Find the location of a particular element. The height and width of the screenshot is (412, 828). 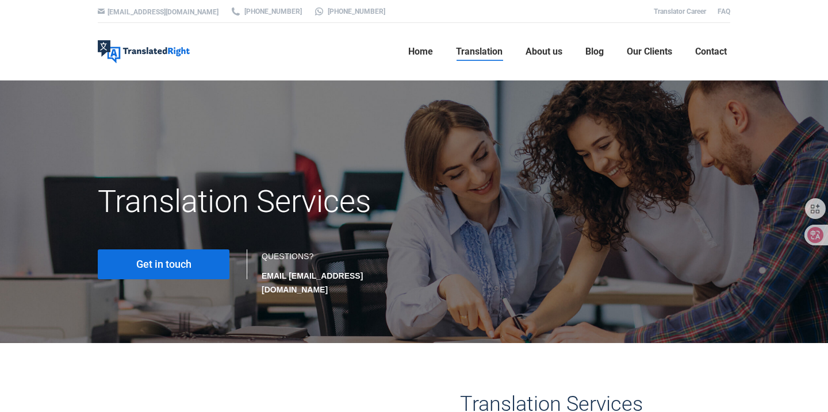

div: QUESTIONS? is located at coordinates (332, 273).